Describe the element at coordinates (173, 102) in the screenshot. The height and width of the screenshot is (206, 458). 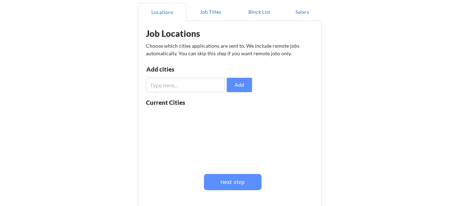
I see `div: Current Cities` at that location.